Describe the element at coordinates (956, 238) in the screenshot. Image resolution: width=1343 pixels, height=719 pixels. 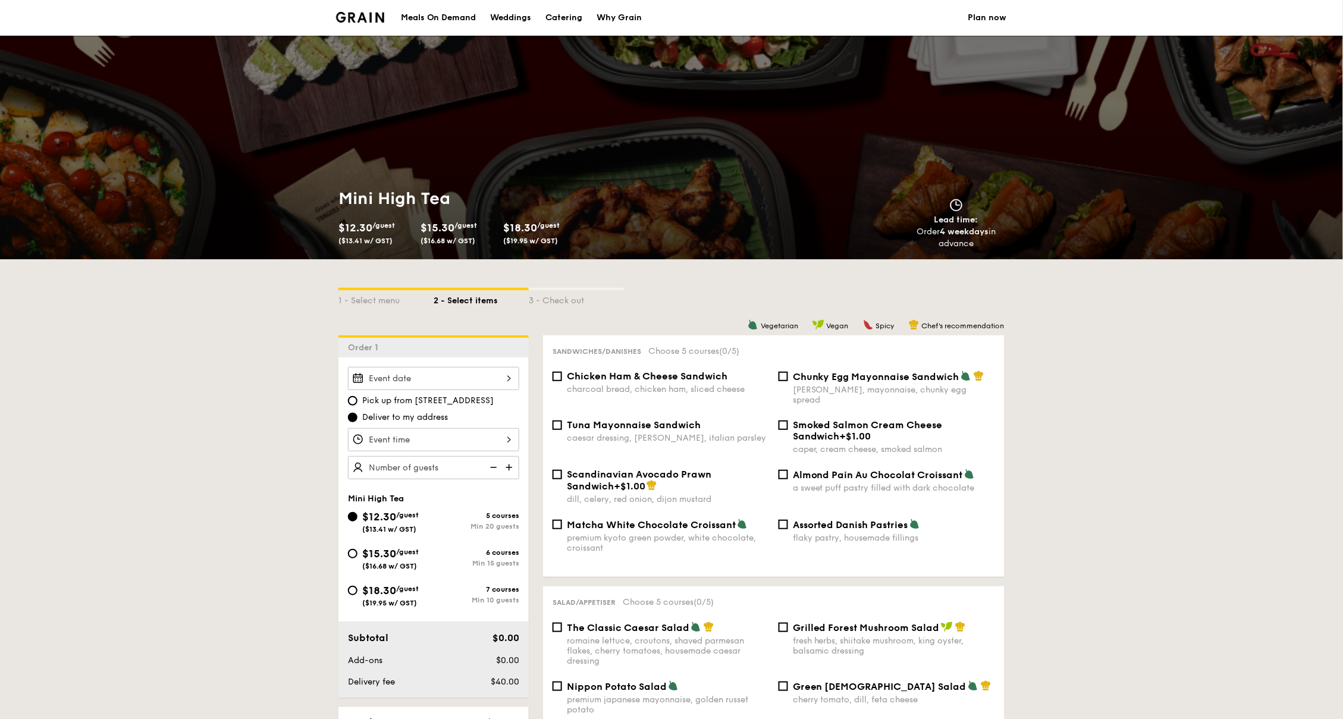
I see `div: Order in advance` at that location.